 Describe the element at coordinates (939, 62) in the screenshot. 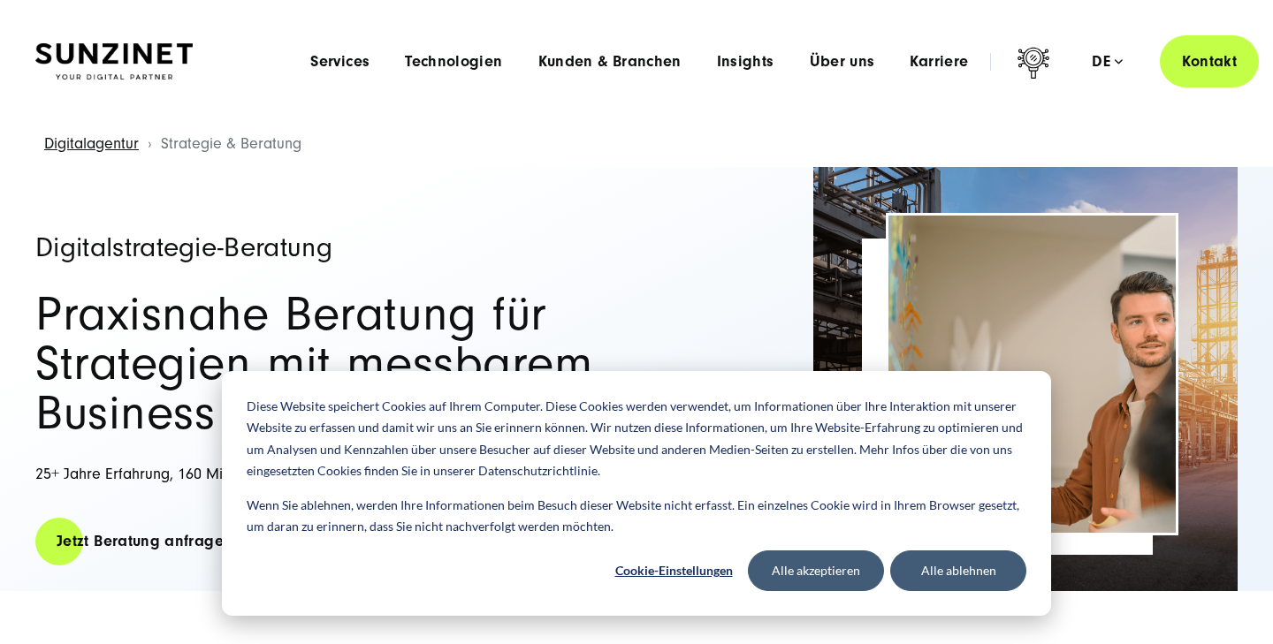

I see `a: Karriere` at that location.